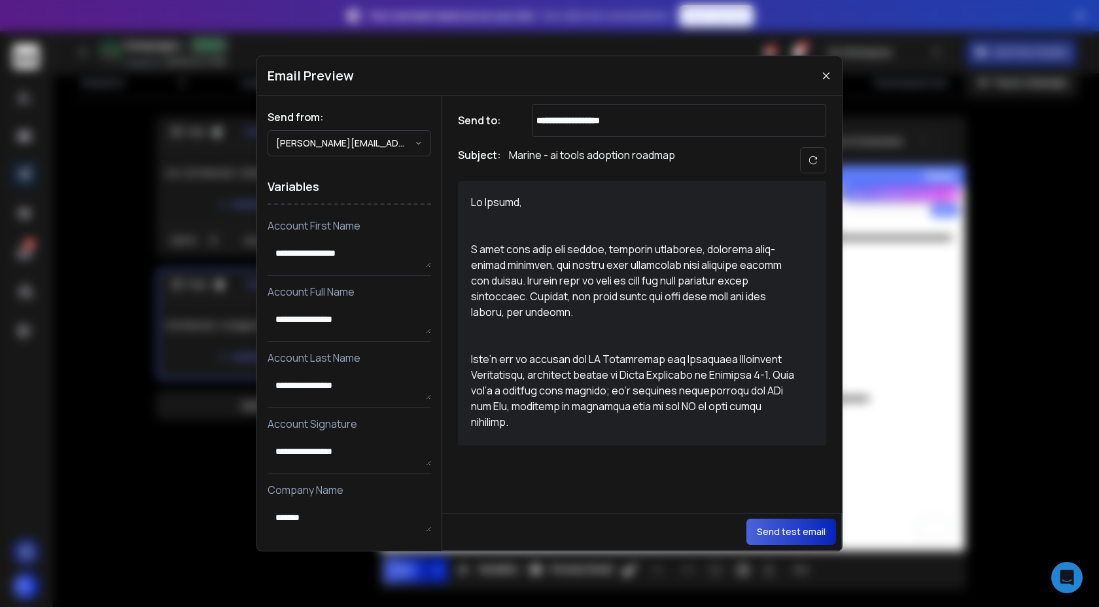 The image size is (1099, 607). What do you see at coordinates (349, 187) in the screenshot?
I see `h1: Variables` at bounding box center [349, 187].